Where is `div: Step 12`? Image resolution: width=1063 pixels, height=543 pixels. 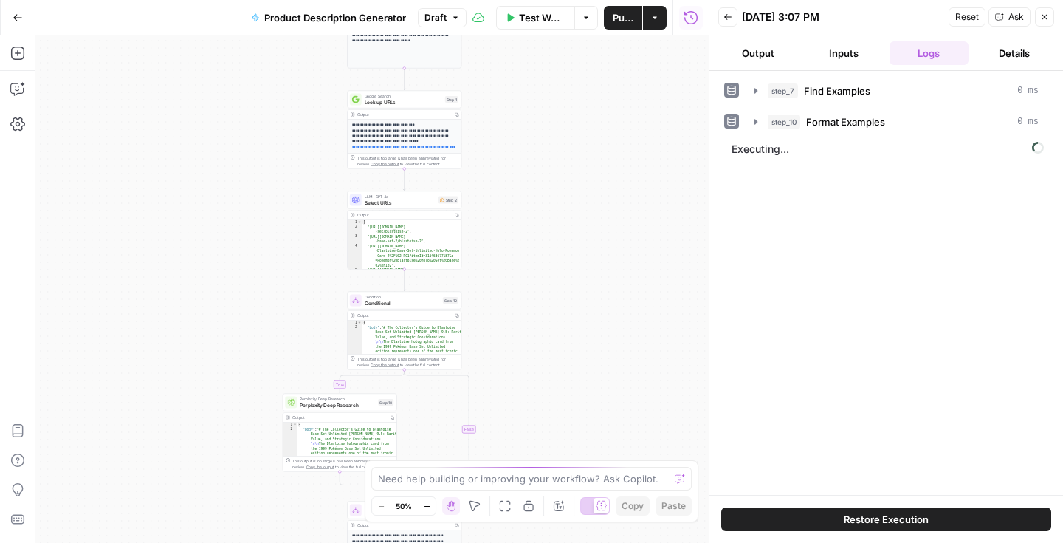 div: Step 12 is located at coordinates (450, 300).